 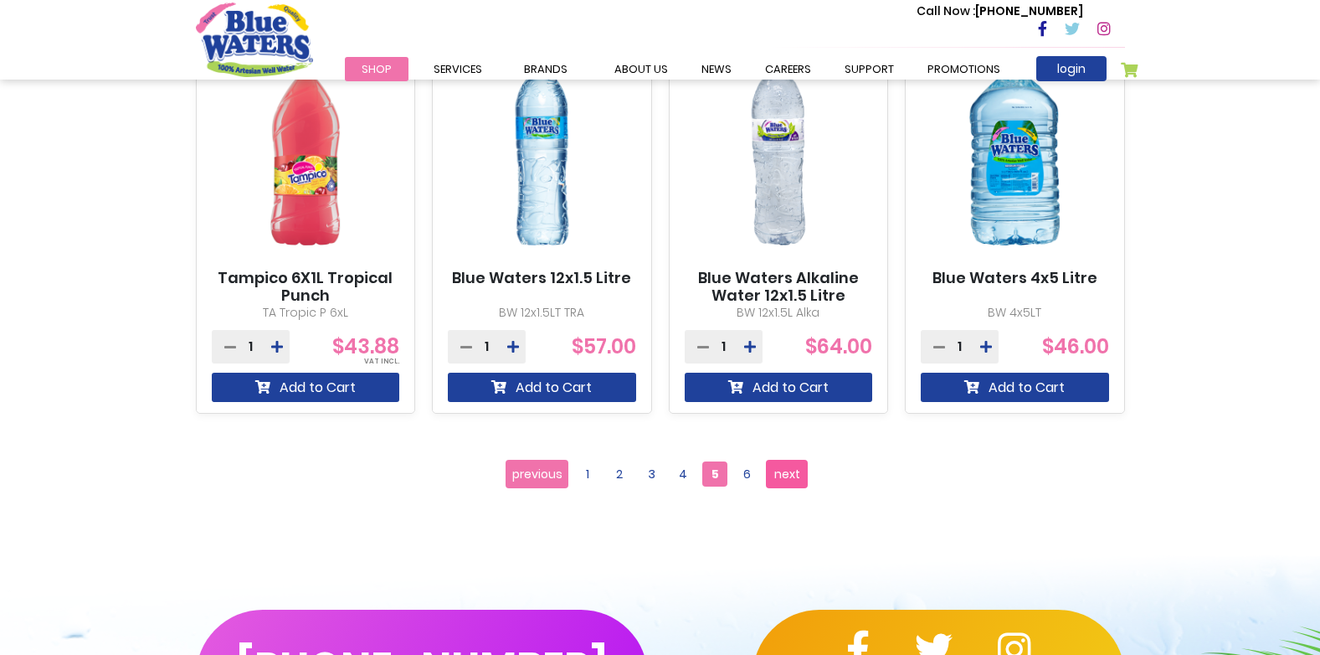 What do you see at coordinates (306, 286) in the screenshot?
I see `a: Tampico 6X1L Tropical Punch` at bounding box center [306, 286].